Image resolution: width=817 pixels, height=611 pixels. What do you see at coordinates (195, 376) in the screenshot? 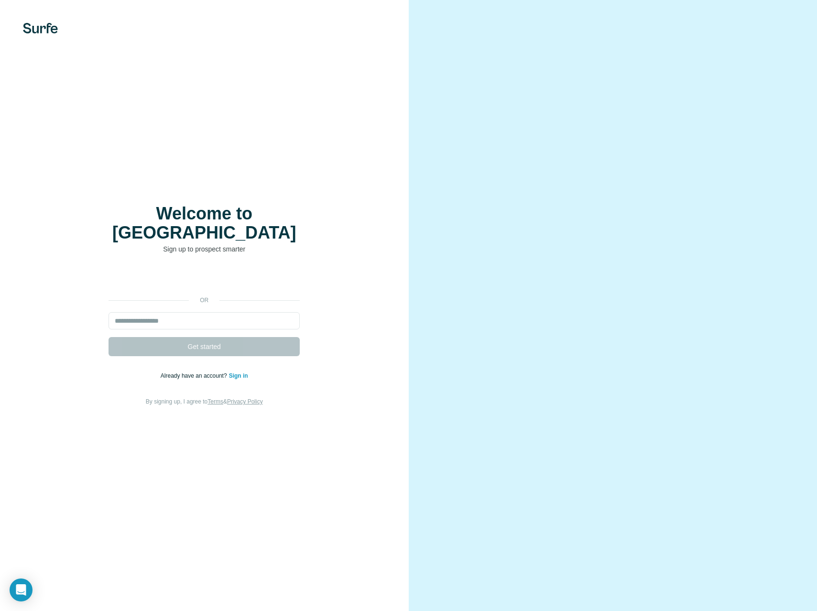
I see `span: Already have an account?` at bounding box center [195, 376].